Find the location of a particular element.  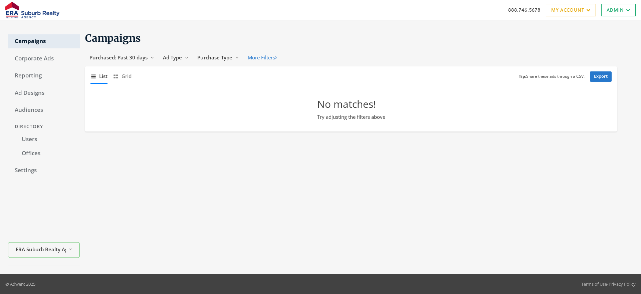

a: Offices is located at coordinates (47, 153).